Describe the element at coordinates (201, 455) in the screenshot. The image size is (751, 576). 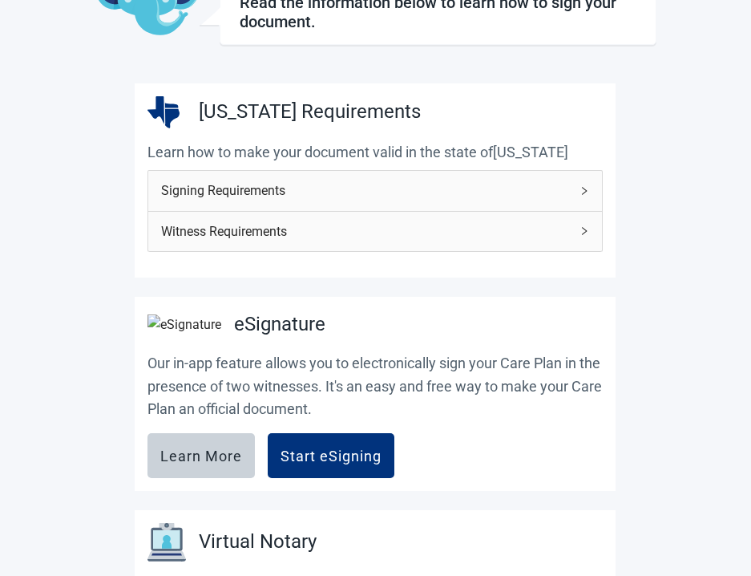
I see `button: Learn More` at that location.